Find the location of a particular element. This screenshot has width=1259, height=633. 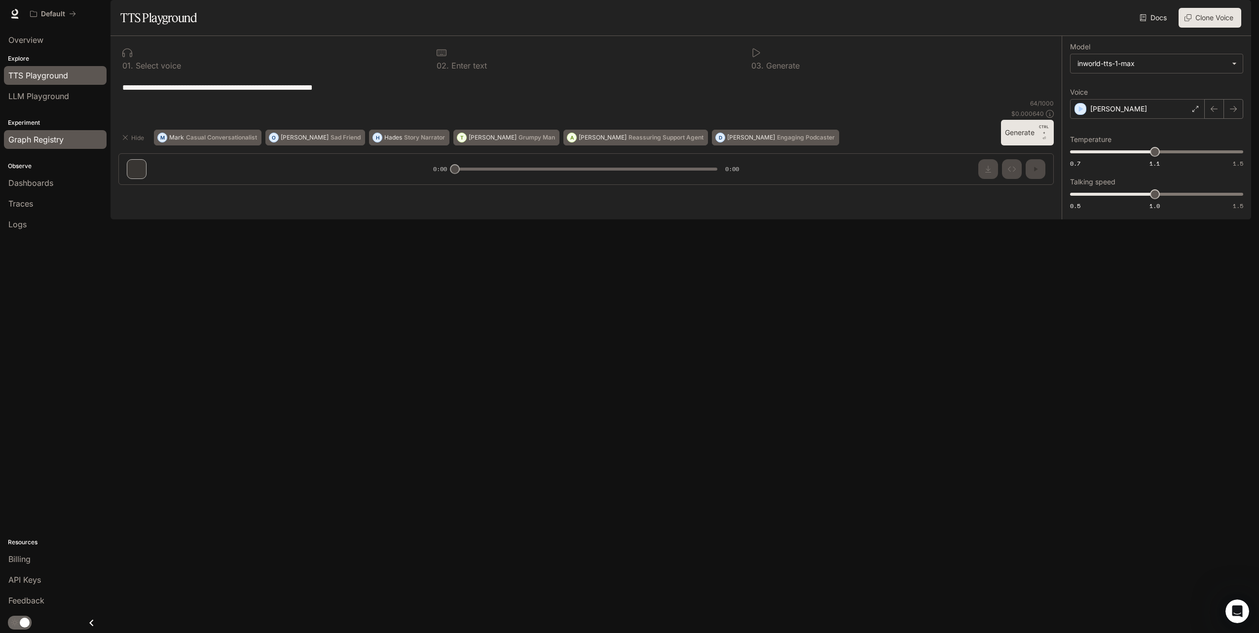

p: 0 1 . is located at coordinates (128, 66).